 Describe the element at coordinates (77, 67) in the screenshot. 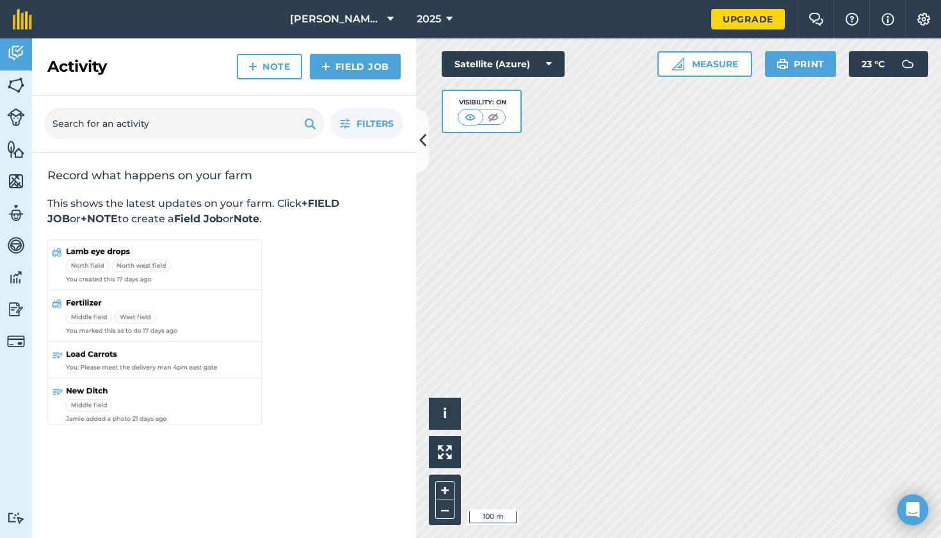

I see `h2: Activity` at that location.